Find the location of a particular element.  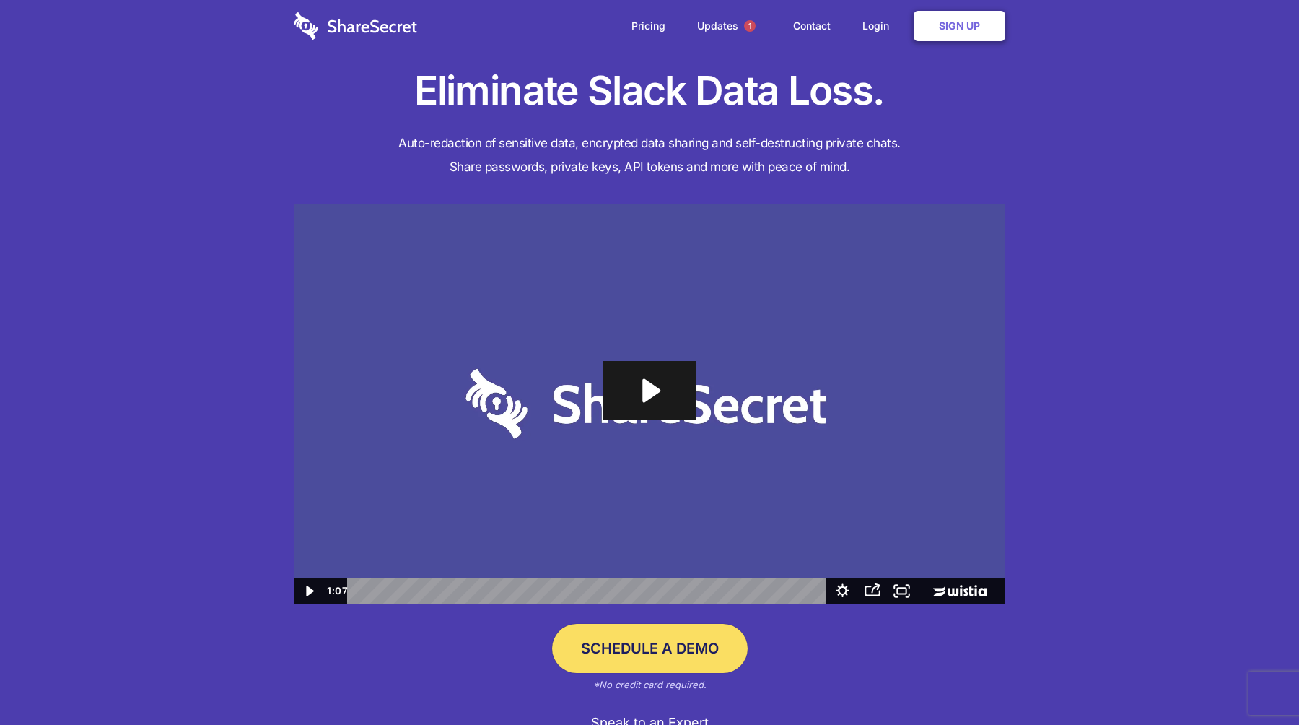

a: Pricing is located at coordinates (648, 26).